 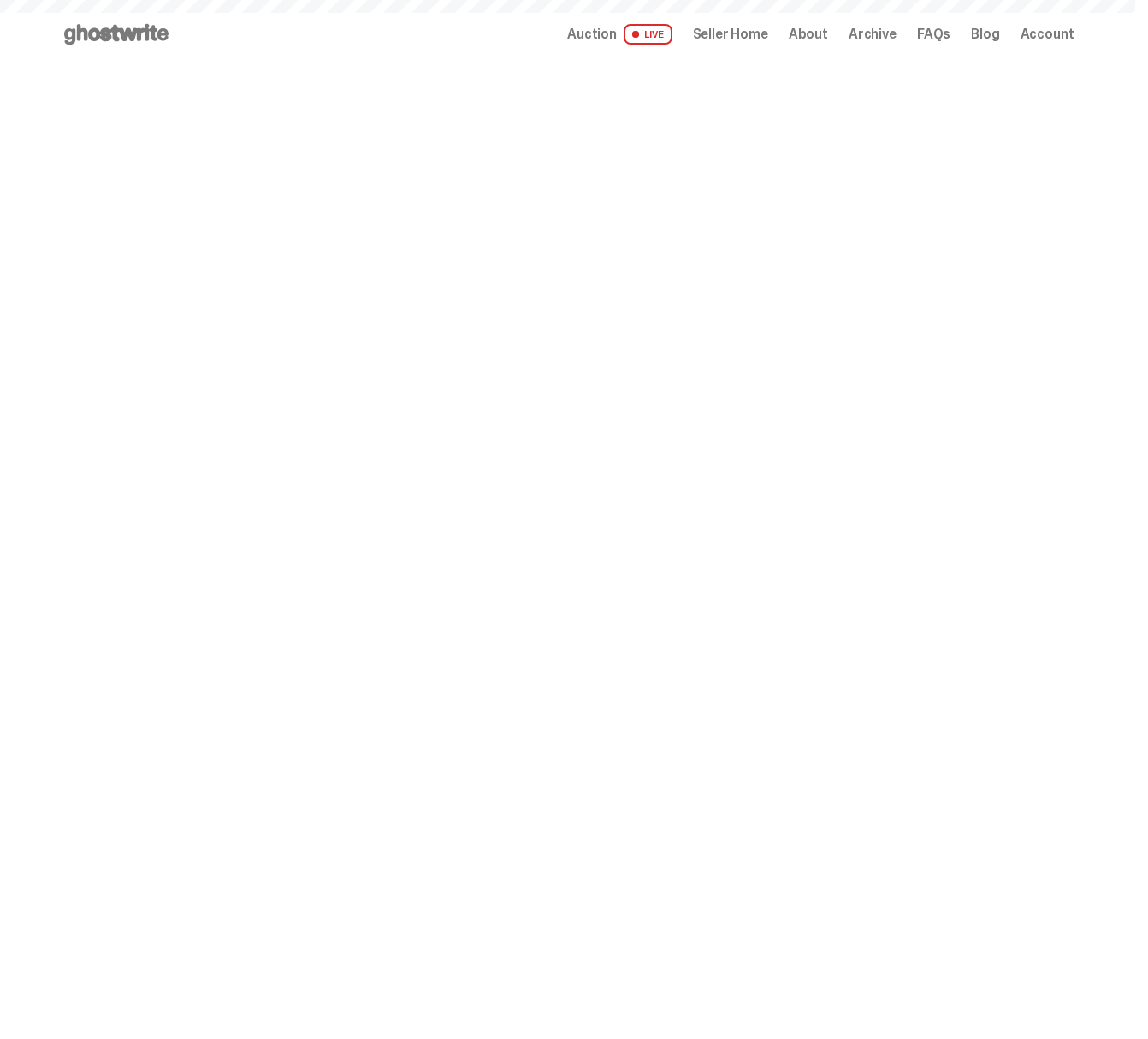 What do you see at coordinates (731, 34) in the screenshot?
I see `span: Seller Home` at bounding box center [731, 34].